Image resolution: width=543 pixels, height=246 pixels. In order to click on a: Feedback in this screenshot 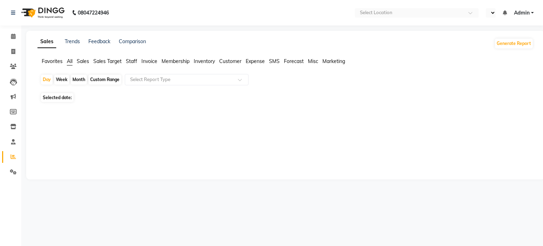, I will do `click(99, 41)`.